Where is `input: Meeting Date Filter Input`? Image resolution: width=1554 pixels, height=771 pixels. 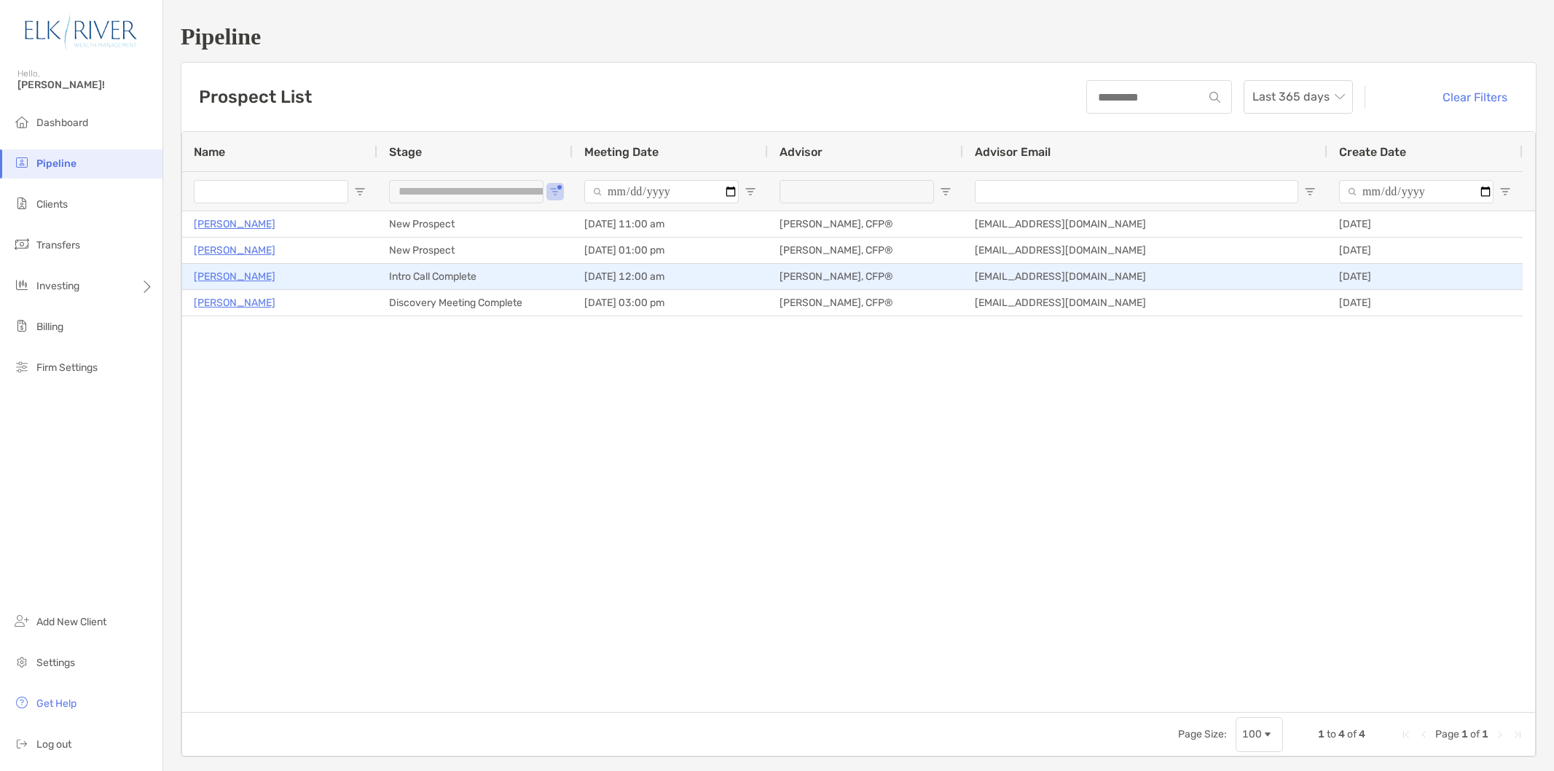 input: Meeting Date Filter Input is located at coordinates (662, 192).